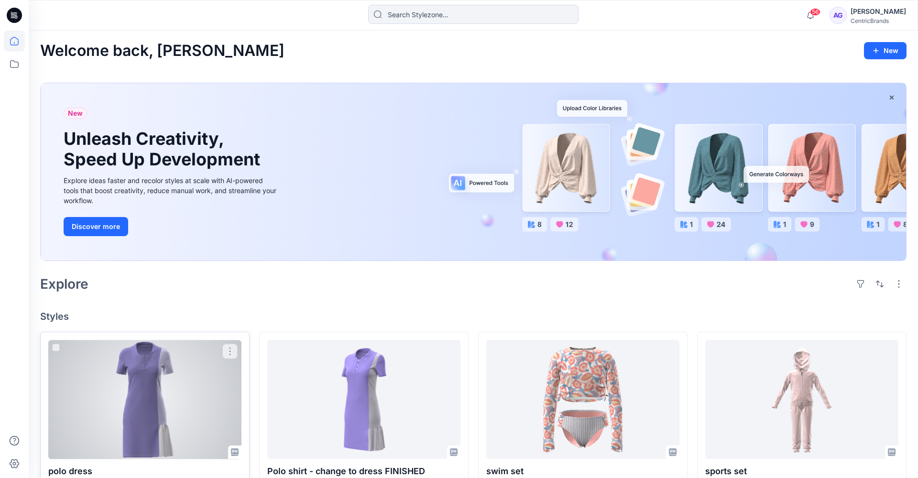 The image size is (918, 478). What do you see at coordinates (802, 471) in the screenshot?
I see `p: sports set` at bounding box center [802, 471].